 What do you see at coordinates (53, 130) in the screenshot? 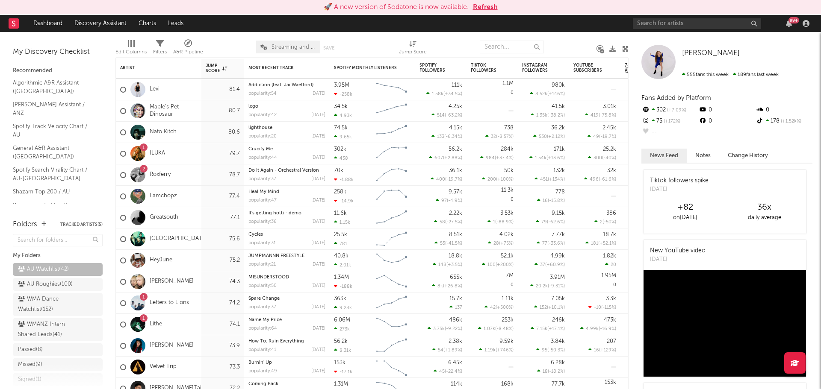
I see `a: Spotify Track Velocity Chart / AU` at bounding box center [53, 130].